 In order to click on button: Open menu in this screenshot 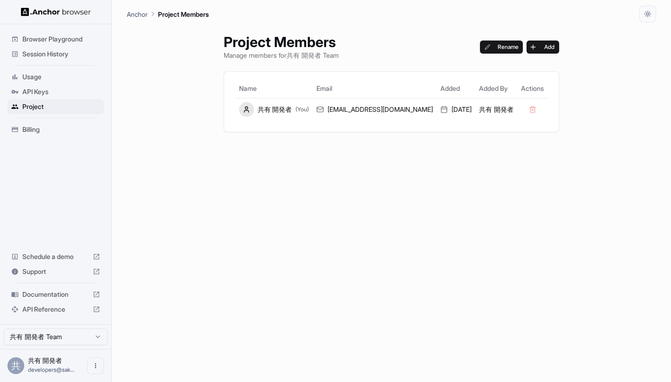, I will do `click(96, 366)`.